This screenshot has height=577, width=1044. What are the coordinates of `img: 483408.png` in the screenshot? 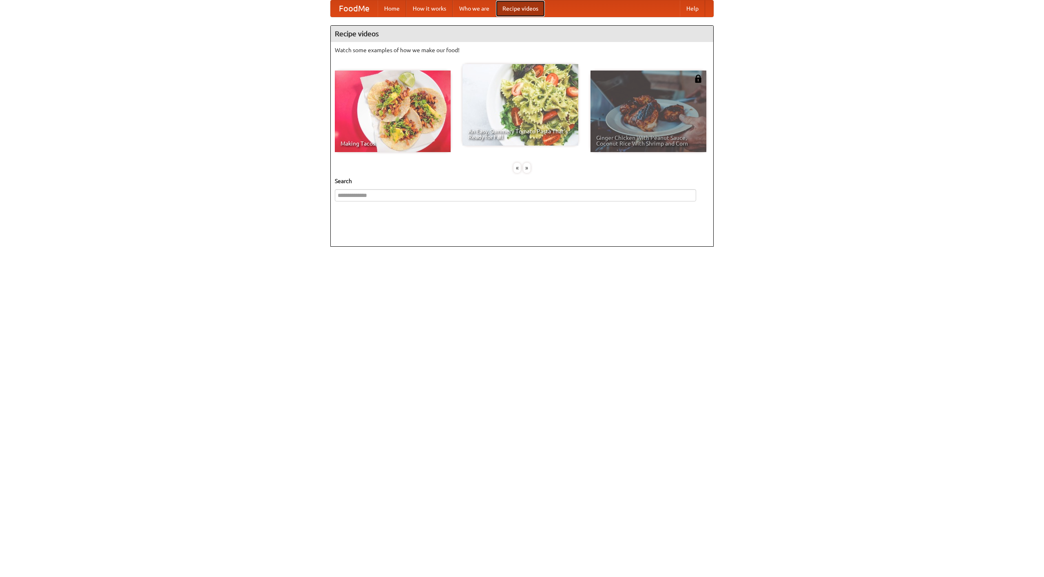 It's located at (698, 79).